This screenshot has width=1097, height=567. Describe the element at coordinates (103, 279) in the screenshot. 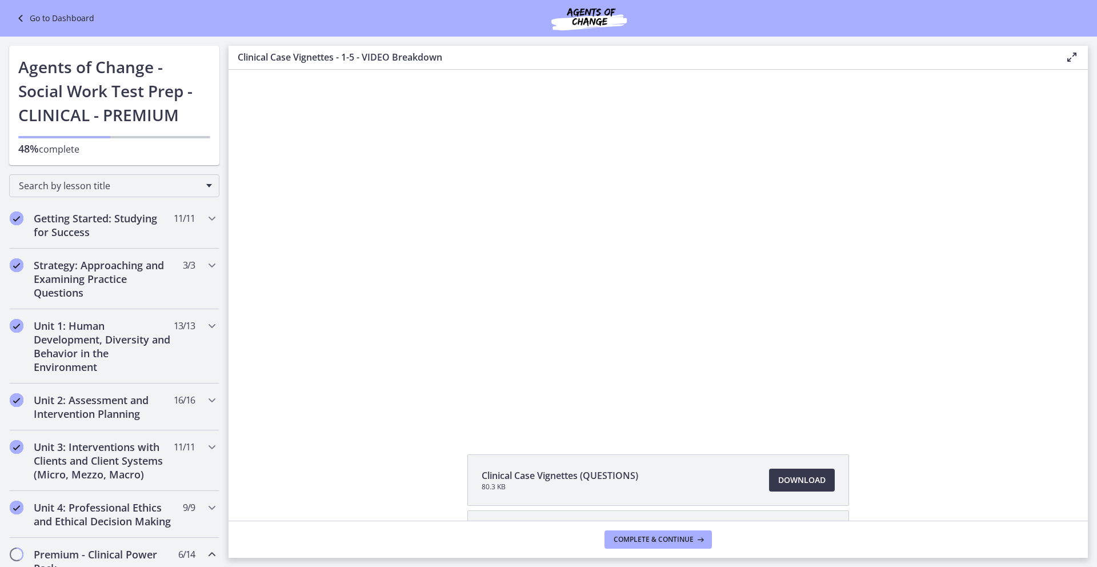

I see `h2: Strategy: Approaching and Examining Practice Questions` at that location.